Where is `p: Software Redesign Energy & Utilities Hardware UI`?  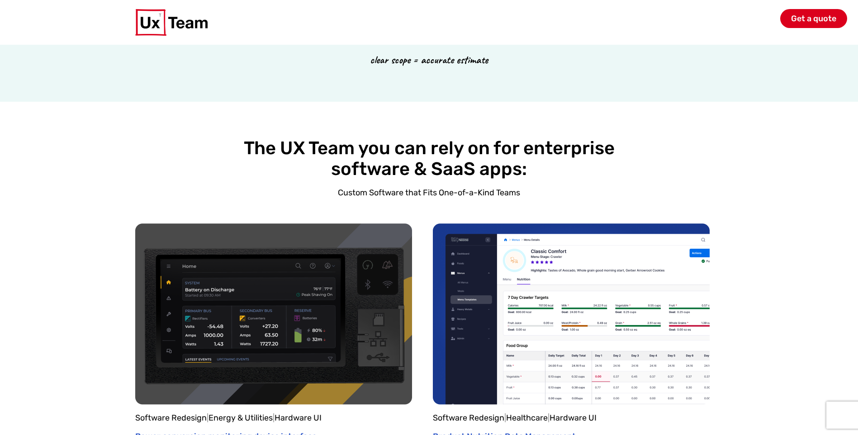 p: Software Redesign Energy & Utilities Hardware UI is located at coordinates (280, 418).